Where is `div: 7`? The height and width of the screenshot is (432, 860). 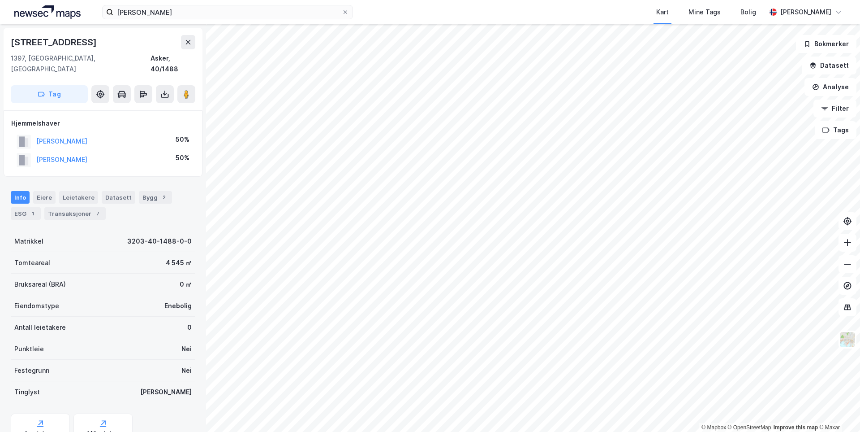
div: 7 is located at coordinates (98, 213).